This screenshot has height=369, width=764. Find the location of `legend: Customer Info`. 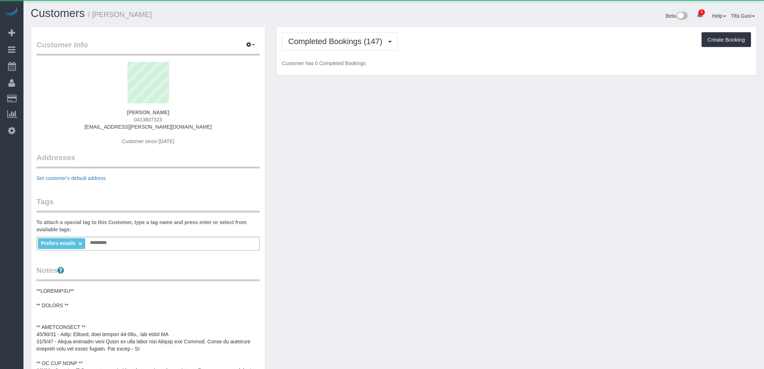

legend: Customer Info is located at coordinates (148, 47).